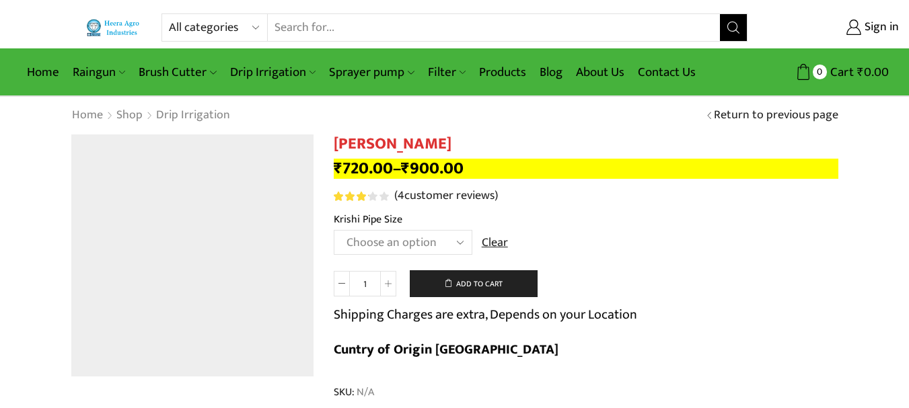  Describe the element at coordinates (776, 116) in the screenshot. I see `a: Return to previous page` at that location.